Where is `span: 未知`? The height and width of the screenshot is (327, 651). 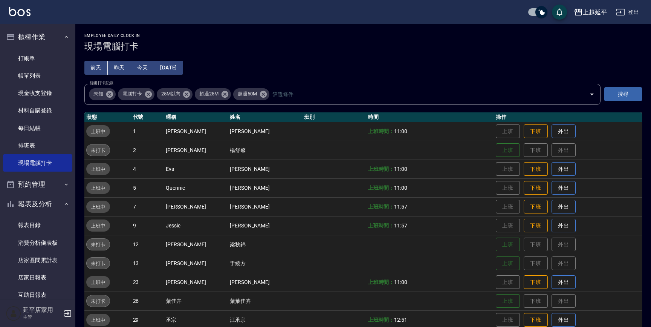
span: 未知 is located at coordinates (98, 94).